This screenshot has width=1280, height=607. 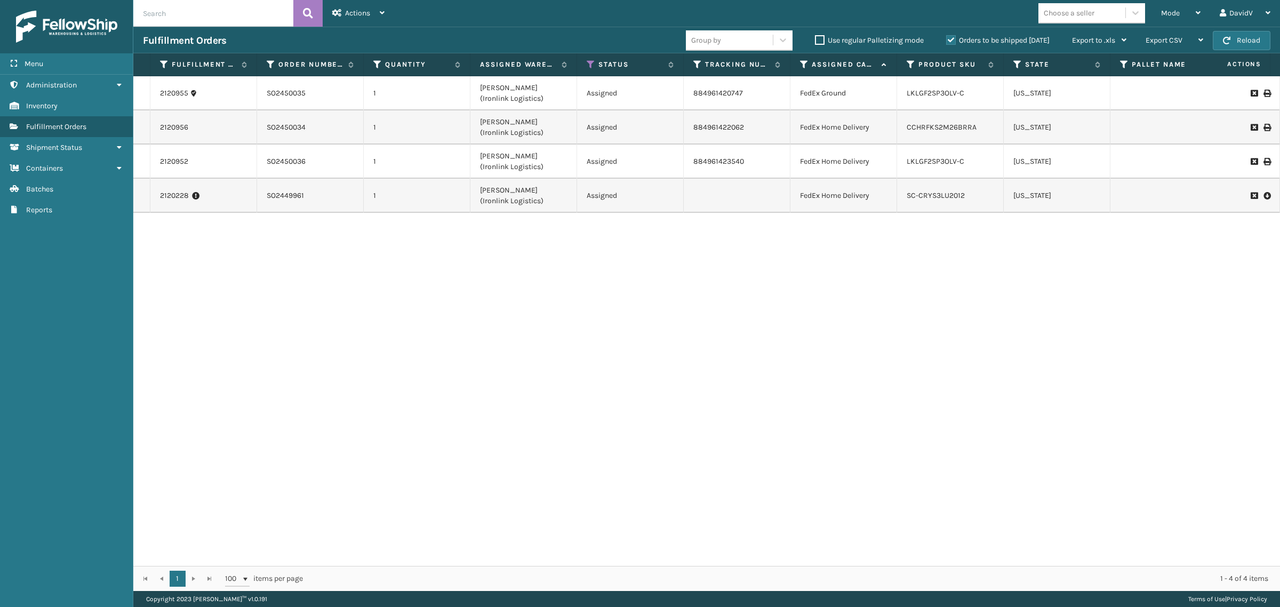 What do you see at coordinates (204, 65) in the screenshot?
I see `label: Fulfillment Order Id` at bounding box center [204, 65].